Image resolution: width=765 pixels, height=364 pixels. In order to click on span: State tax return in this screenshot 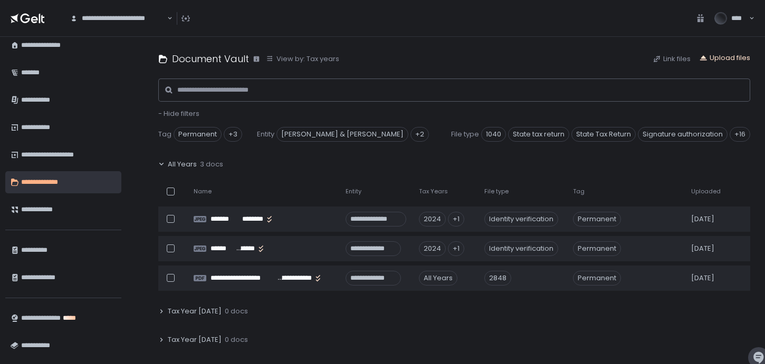, I will do `click(538, 134)`.